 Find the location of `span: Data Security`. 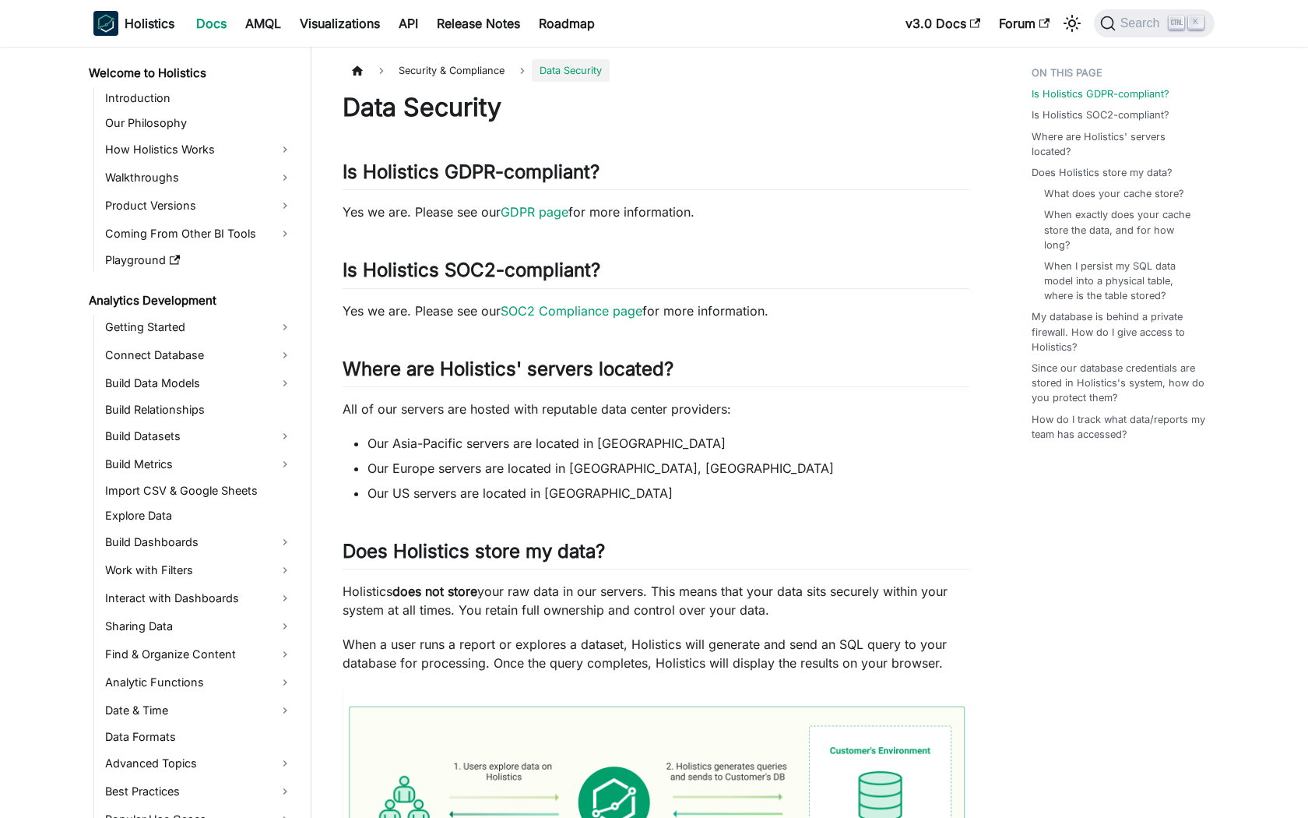

span: Data Security is located at coordinates (571, 70).